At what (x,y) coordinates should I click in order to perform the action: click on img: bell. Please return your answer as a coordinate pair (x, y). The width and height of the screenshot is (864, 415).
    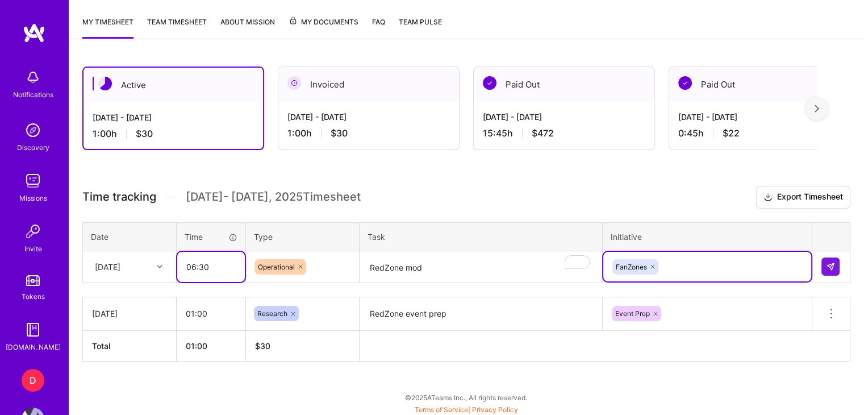
    Looking at the image, I should click on (33, 77).